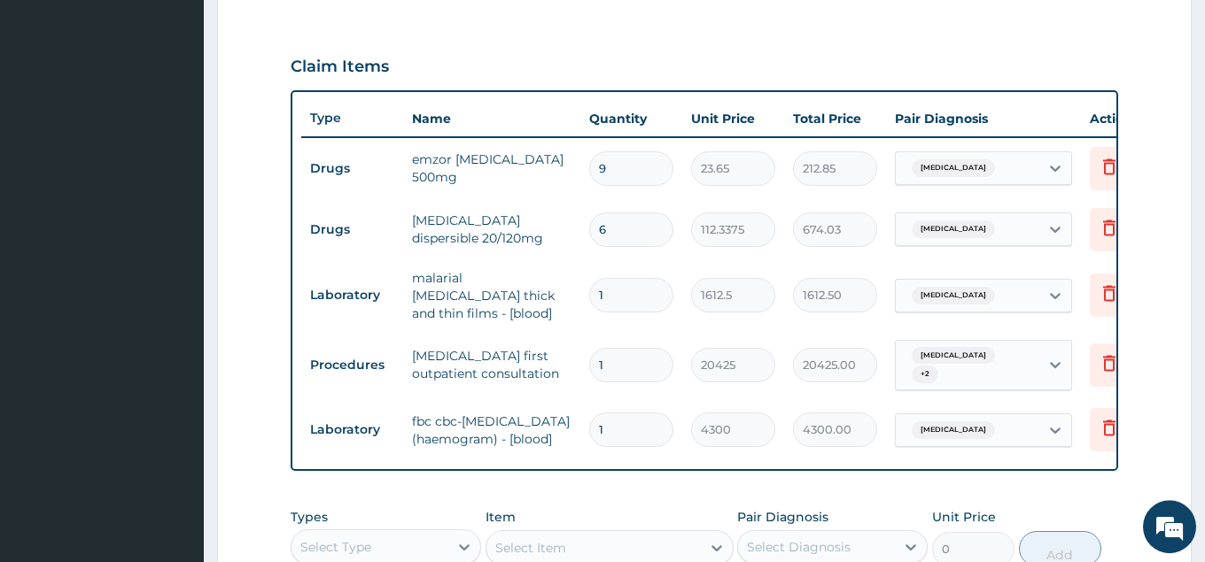  What do you see at coordinates (174, 258) in the screenshot?
I see `span: We're online!` at bounding box center [174, 258].